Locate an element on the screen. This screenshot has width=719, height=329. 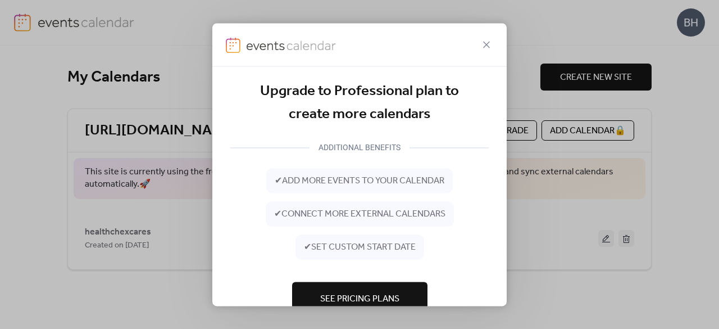
div: Upgrade to Professional plan to create more calendars is located at coordinates (359, 103).